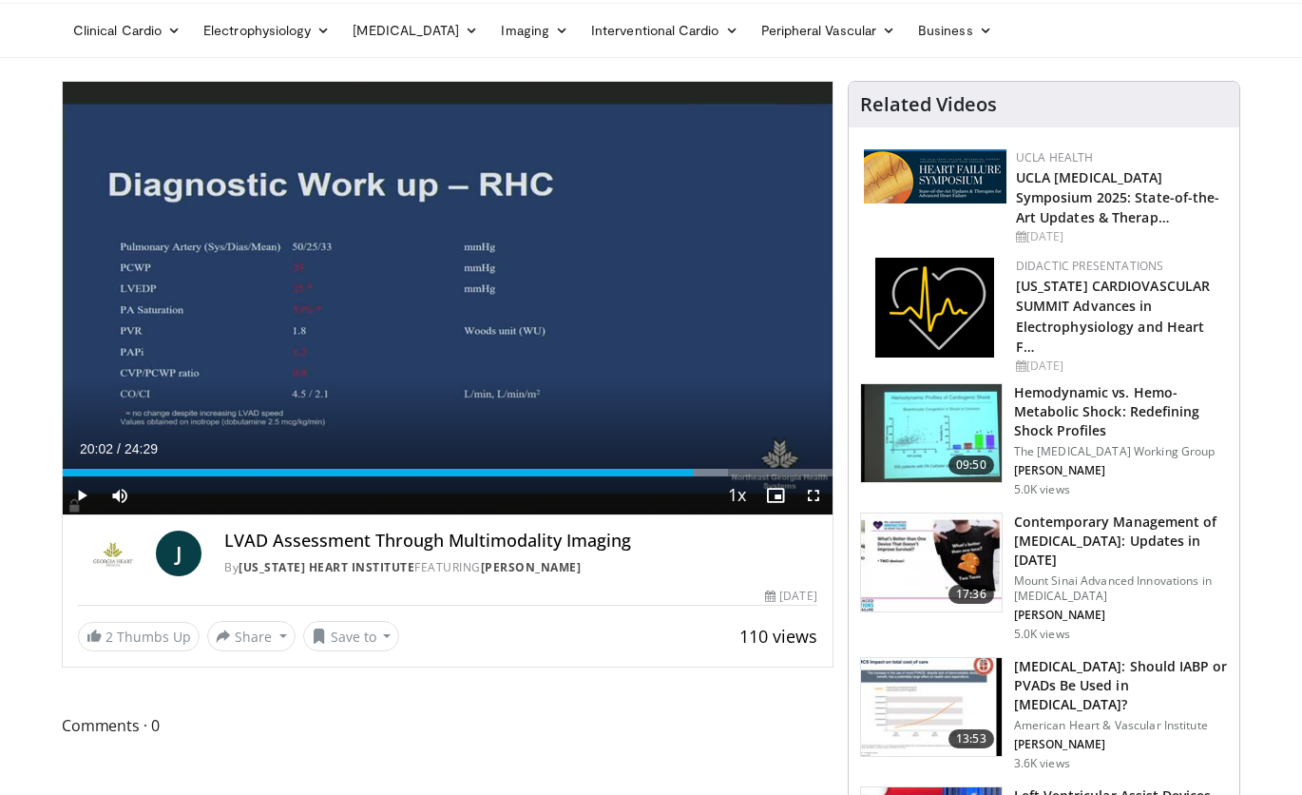 This screenshot has width=1302, height=795. Describe the element at coordinates (251, 636) in the screenshot. I see `button: Share` at that location.